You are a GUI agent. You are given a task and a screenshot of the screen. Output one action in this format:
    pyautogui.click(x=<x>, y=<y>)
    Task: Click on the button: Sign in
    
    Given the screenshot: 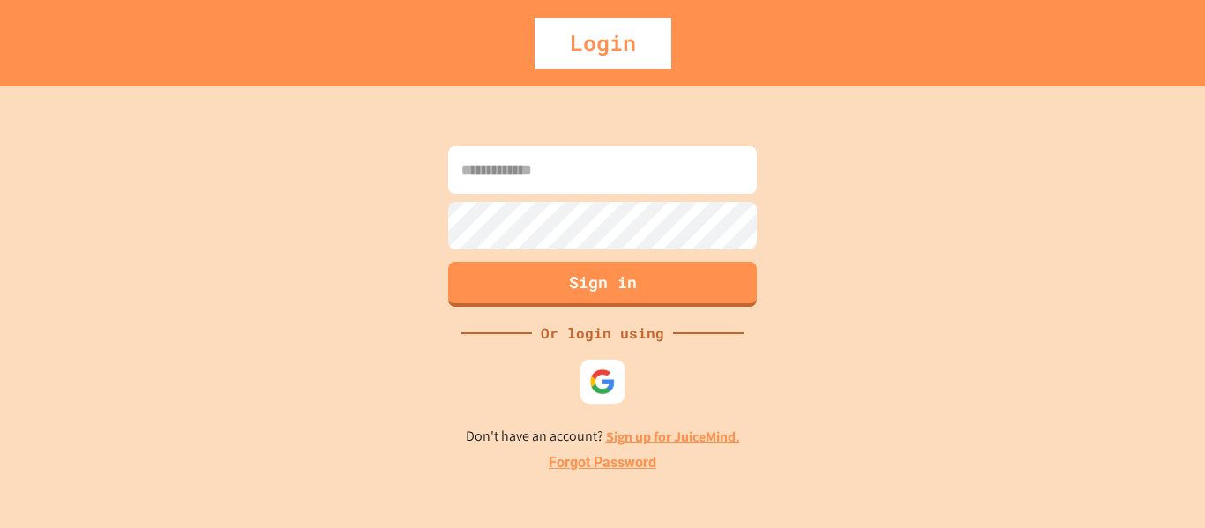 What is the action you would take?
    pyautogui.click(x=602, y=284)
    